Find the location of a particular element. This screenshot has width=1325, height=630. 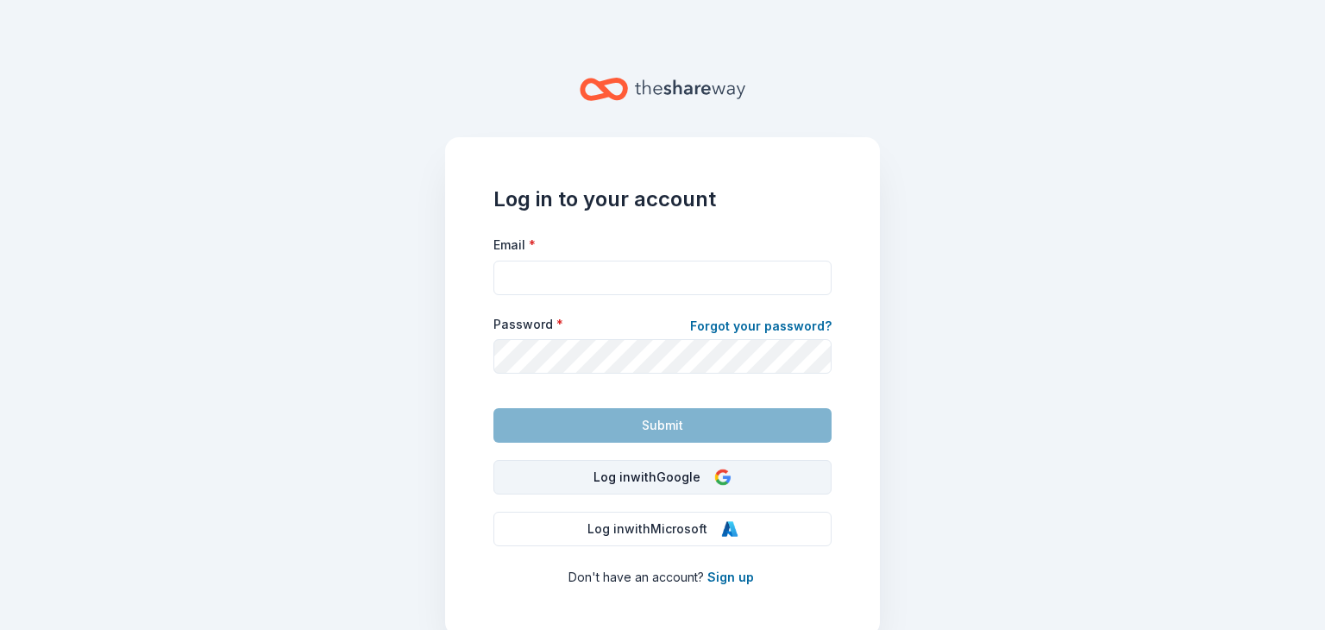

h1: Log in to your account is located at coordinates (662, 199).